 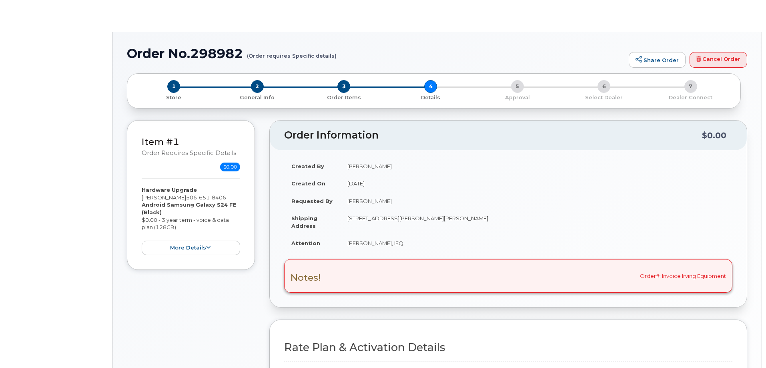 I want to click on a: 2 General Info, so click(x=257, y=97).